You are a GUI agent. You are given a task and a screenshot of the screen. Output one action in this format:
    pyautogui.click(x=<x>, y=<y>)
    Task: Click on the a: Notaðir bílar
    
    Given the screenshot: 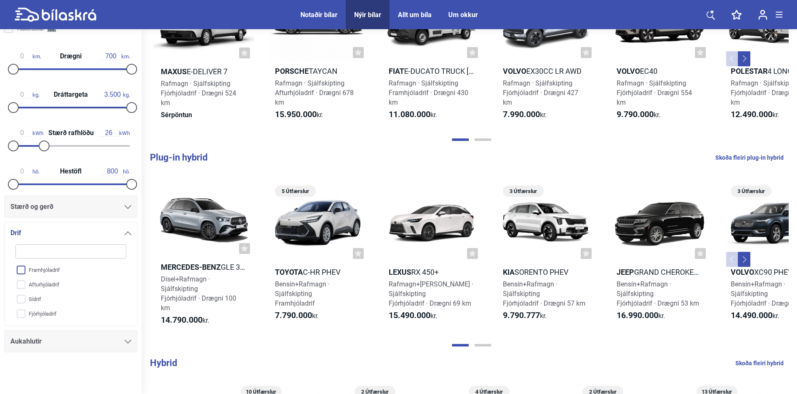 What is the action you would take?
    pyautogui.click(x=319, y=15)
    